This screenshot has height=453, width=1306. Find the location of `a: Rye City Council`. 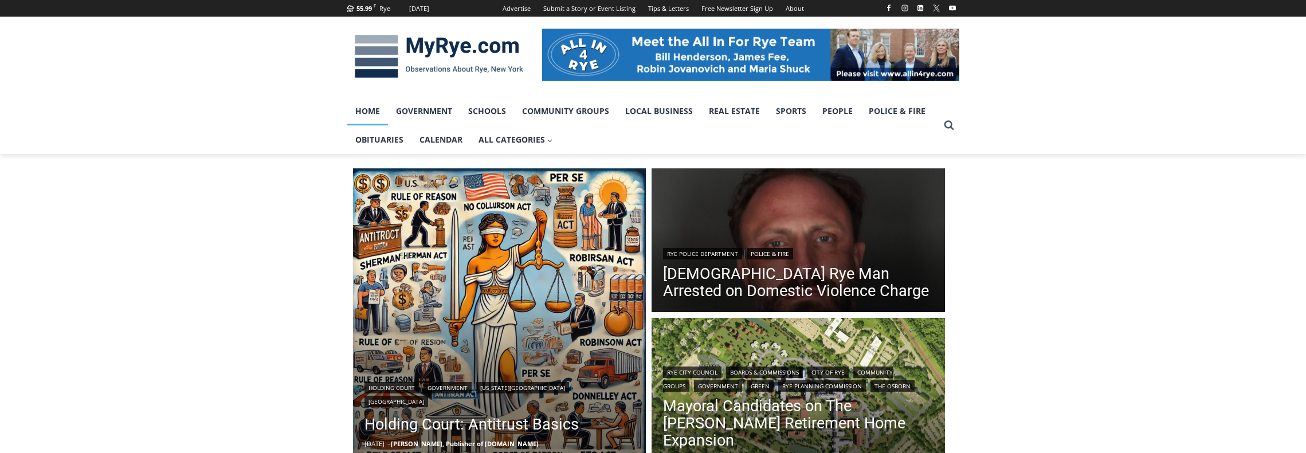

a: Rye City Council is located at coordinates (692, 372).